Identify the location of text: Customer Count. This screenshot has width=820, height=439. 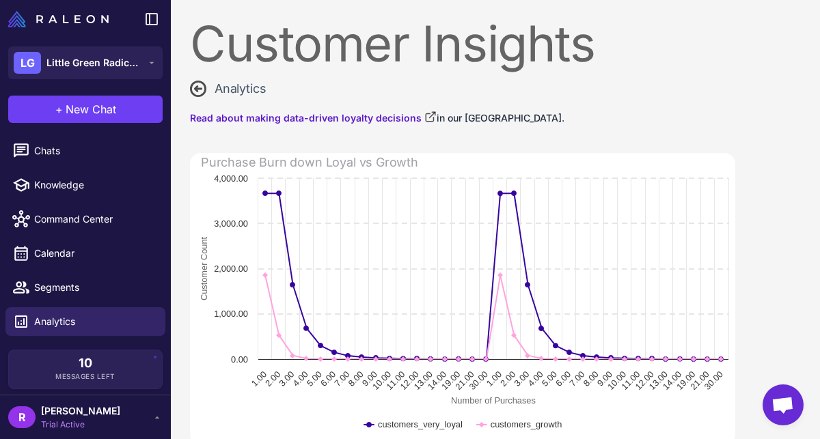
(204, 268).